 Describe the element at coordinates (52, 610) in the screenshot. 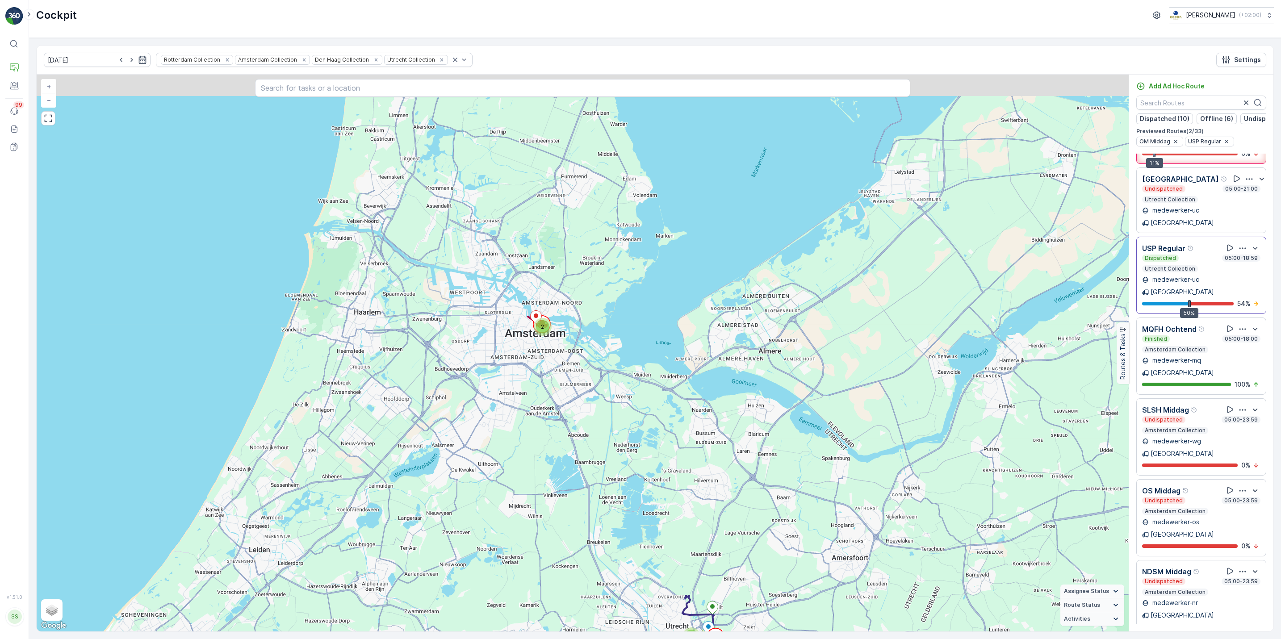

I see `a: Layers` at that location.